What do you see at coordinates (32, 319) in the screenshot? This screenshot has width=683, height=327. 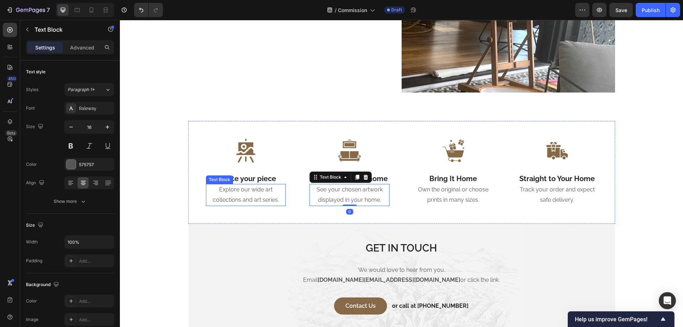 I see `div: Image` at bounding box center [32, 319].